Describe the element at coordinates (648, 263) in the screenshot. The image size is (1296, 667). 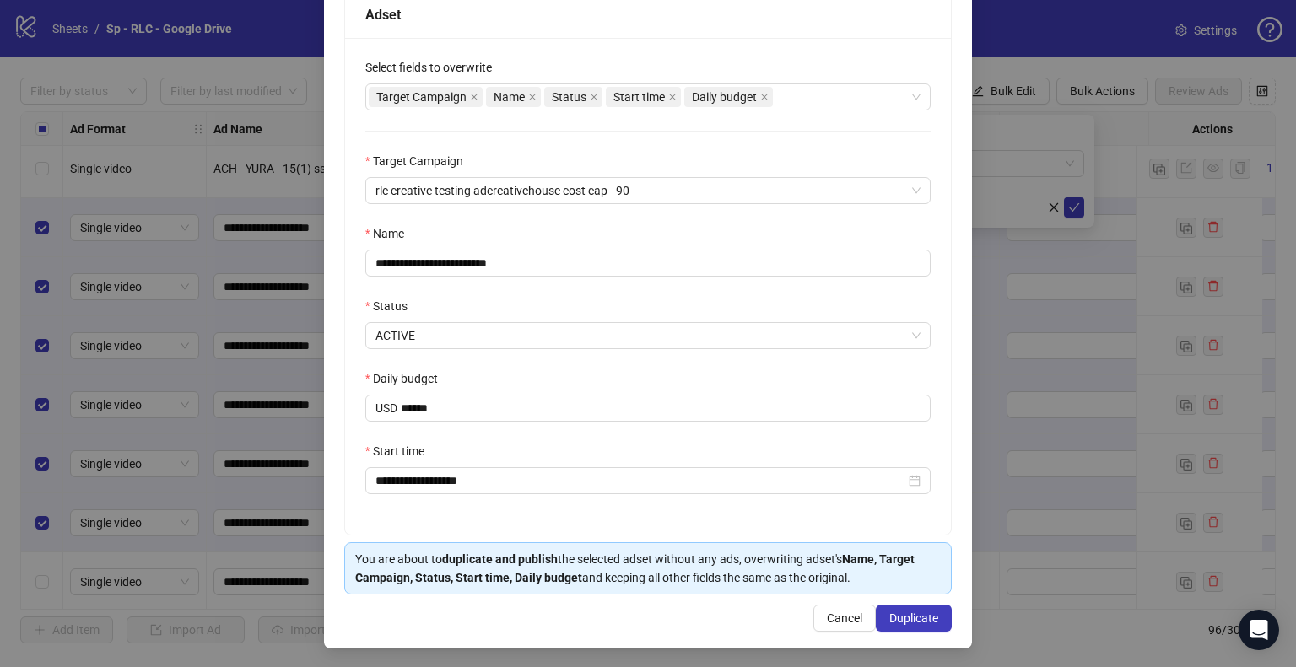
I see `input: Name` at that location.